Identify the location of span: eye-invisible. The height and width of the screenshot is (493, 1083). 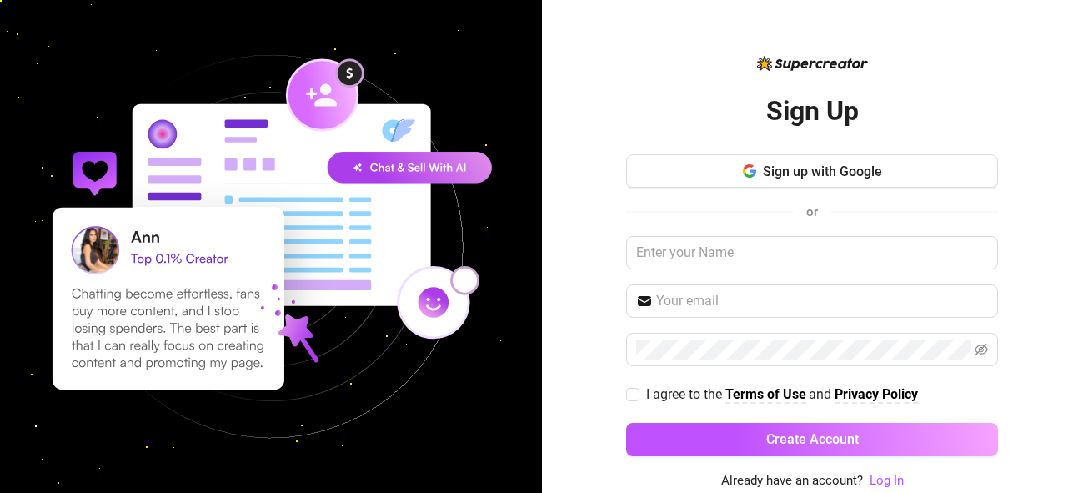
(981, 349).